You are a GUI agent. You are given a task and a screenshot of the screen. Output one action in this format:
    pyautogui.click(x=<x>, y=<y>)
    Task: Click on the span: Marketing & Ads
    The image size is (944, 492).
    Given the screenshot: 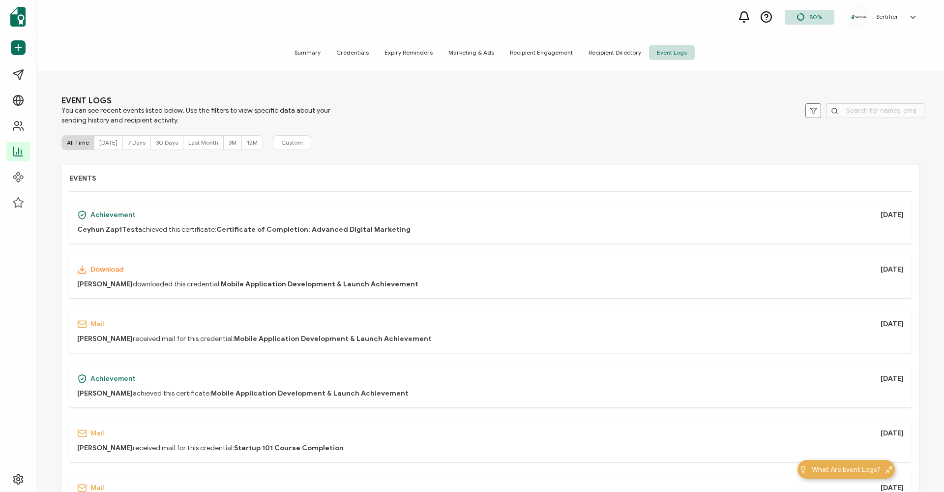 What is the action you would take?
    pyautogui.click(x=471, y=53)
    